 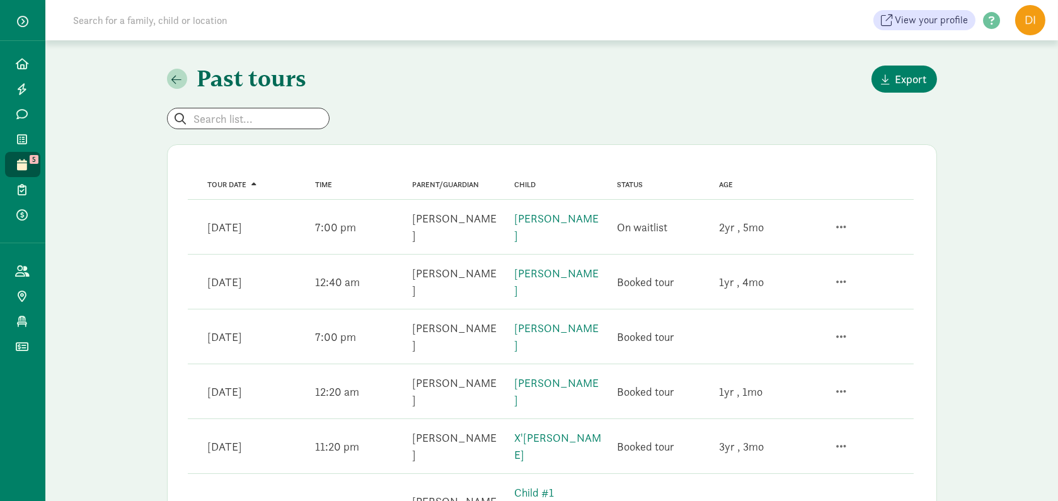 I want to click on span: Tour date, so click(x=227, y=185).